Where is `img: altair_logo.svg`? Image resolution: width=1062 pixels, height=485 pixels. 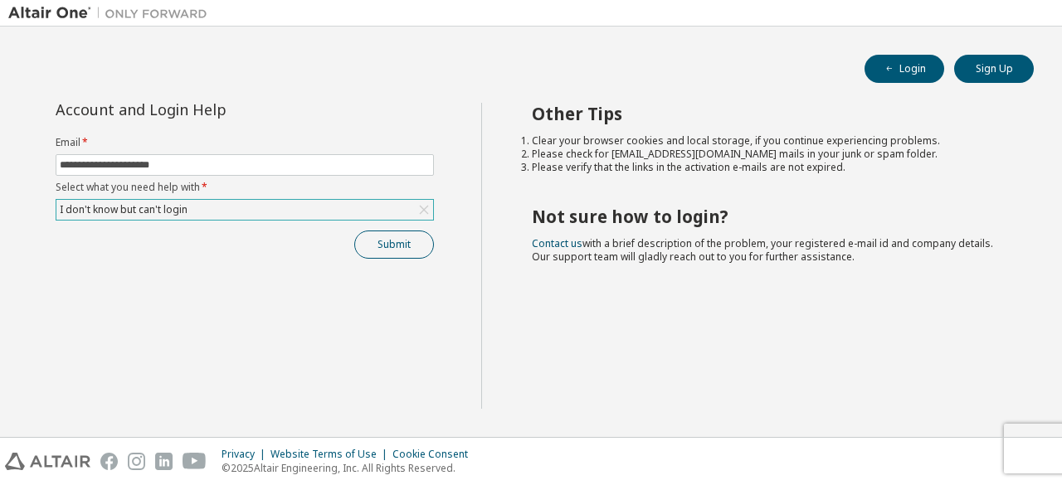 img: altair_logo.svg is located at coordinates (47, 461).